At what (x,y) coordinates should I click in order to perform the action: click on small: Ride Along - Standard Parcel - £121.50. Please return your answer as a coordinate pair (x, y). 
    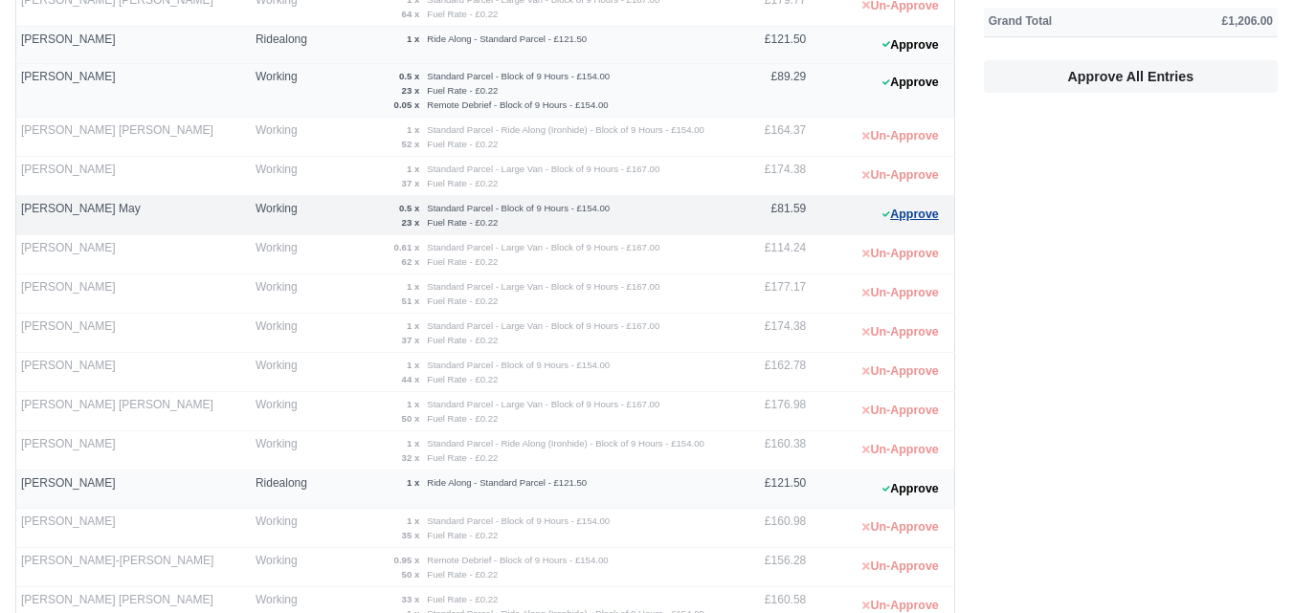
    Looking at the image, I should click on (506, 38).